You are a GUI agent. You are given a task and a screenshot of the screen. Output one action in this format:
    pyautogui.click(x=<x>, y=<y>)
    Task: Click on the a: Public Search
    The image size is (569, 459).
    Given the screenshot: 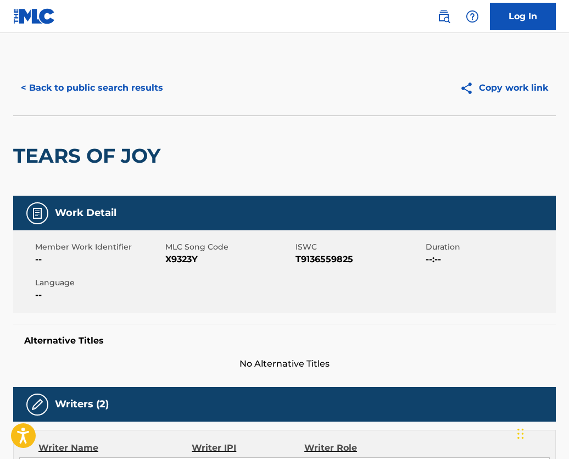 What is the action you would take?
    pyautogui.click(x=444, y=16)
    